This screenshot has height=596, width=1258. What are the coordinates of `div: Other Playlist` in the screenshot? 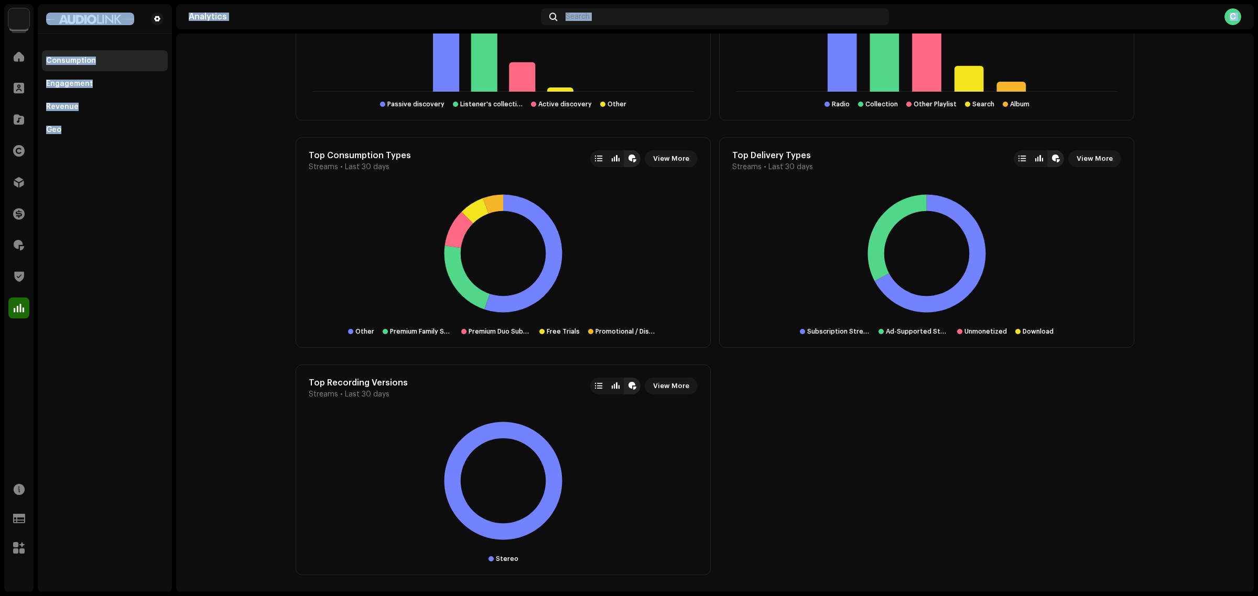 It's located at (935, 104).